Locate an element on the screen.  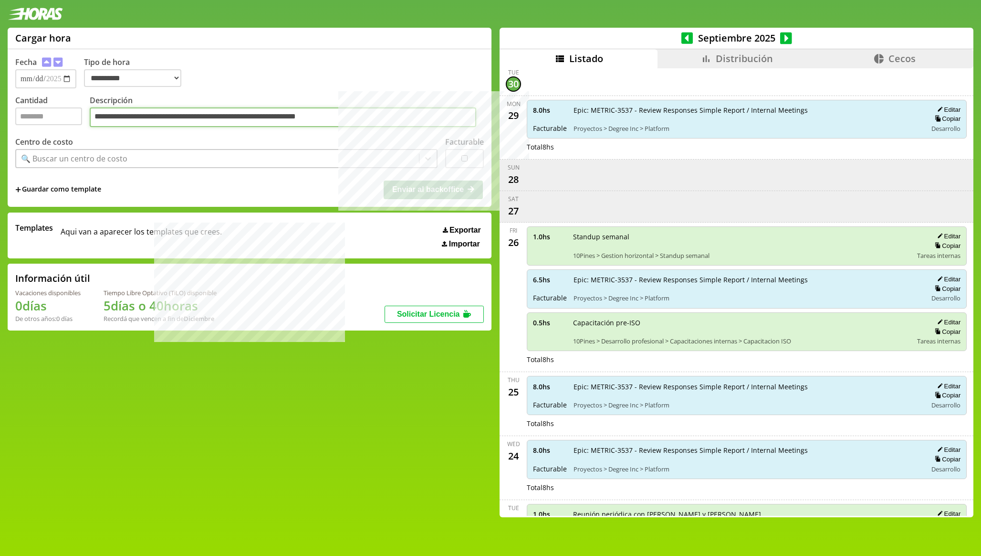
span: 10Pines > Desarrollo profesional > Capacitaciones internas > Capacitacion ISO is located at coordinates (742, 341).